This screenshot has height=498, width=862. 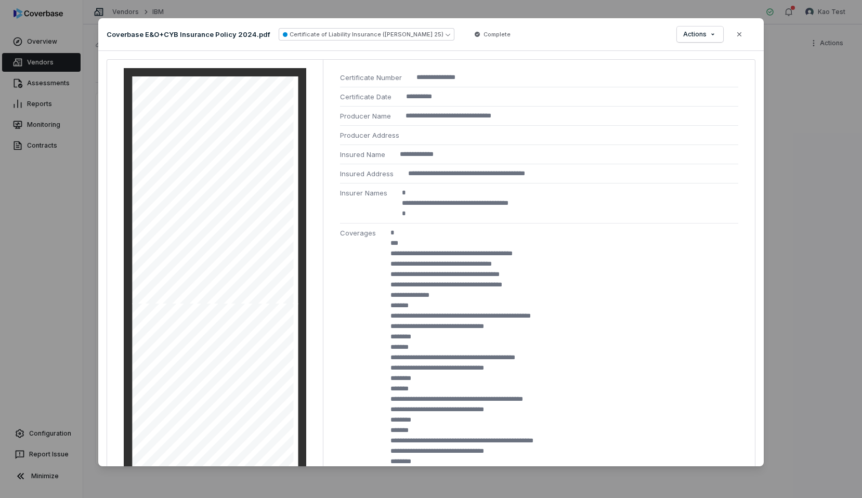 I want to click on span: Producer Name, so click(x=365, y=116).